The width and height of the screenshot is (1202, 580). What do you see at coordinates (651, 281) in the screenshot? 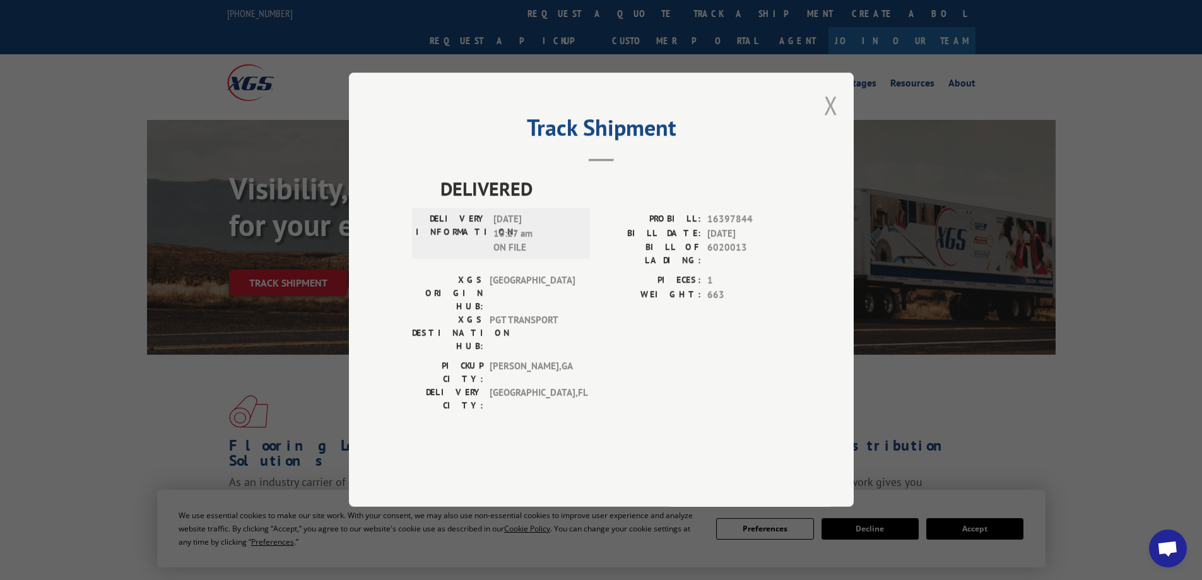
I see `label: PIECES:` at bounding box center [651, 281].